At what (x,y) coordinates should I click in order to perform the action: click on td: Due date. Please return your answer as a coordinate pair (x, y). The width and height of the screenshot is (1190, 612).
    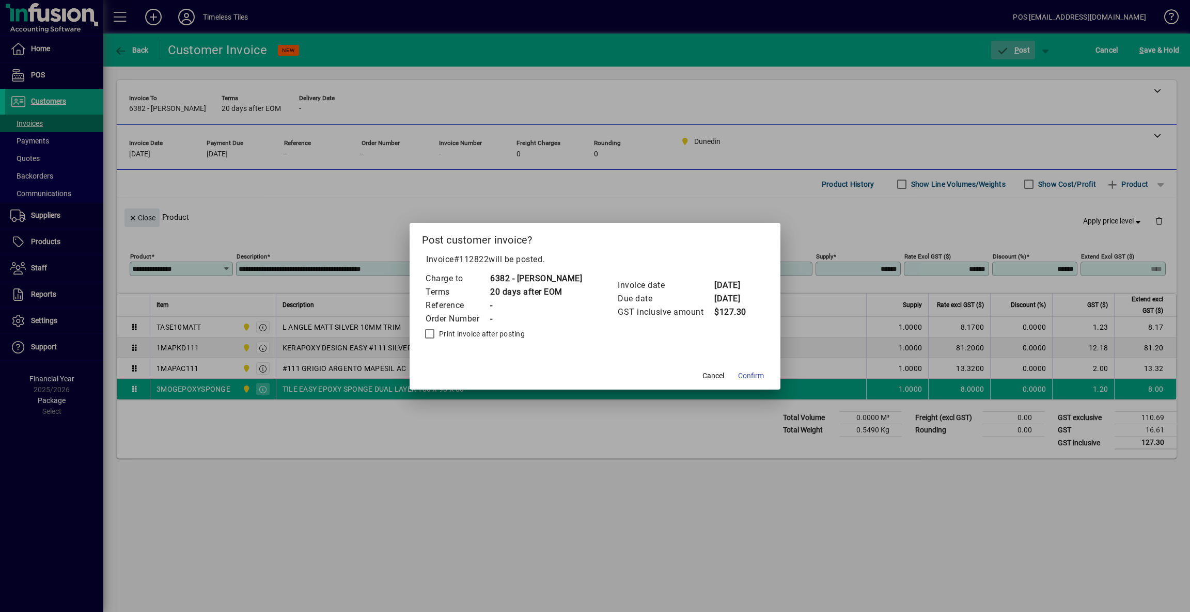
    Looking at the image, I should click on (665, 299).